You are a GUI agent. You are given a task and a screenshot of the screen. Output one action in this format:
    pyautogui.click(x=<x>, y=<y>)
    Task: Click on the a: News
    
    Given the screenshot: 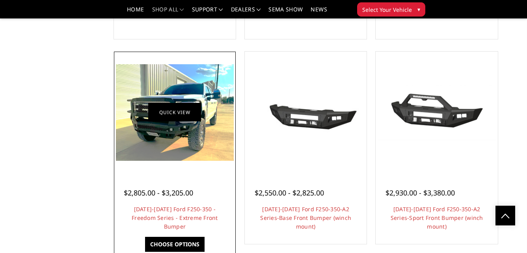 What is the action you would take?
    pyautogui.click(x=319, y=12)
    